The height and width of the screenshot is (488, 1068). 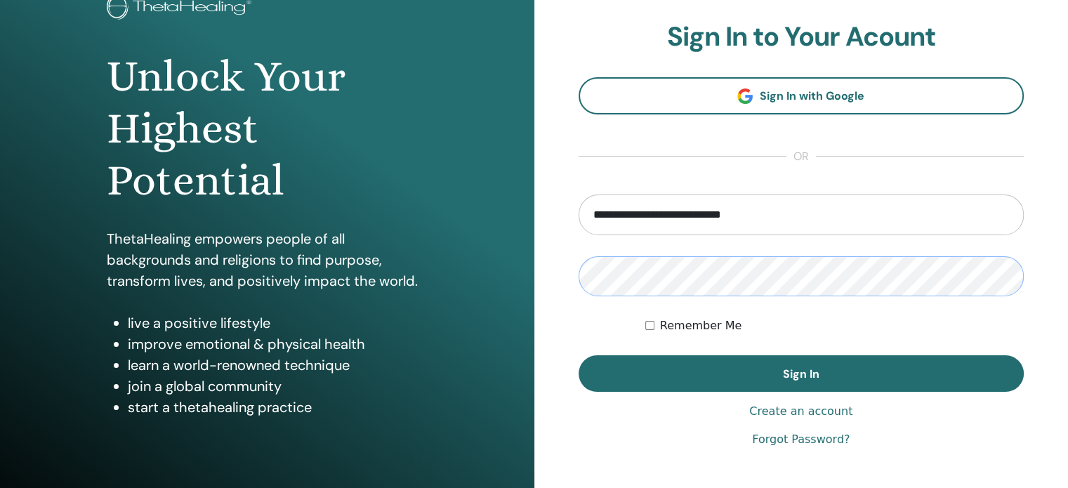 What do you see at coordinates (267, 260) in the screenshot?
I see `p: ThetaHealing empowers people of all backgrounds and religions to find purpose, transform lives, a...` at bounding box center [267, 260].